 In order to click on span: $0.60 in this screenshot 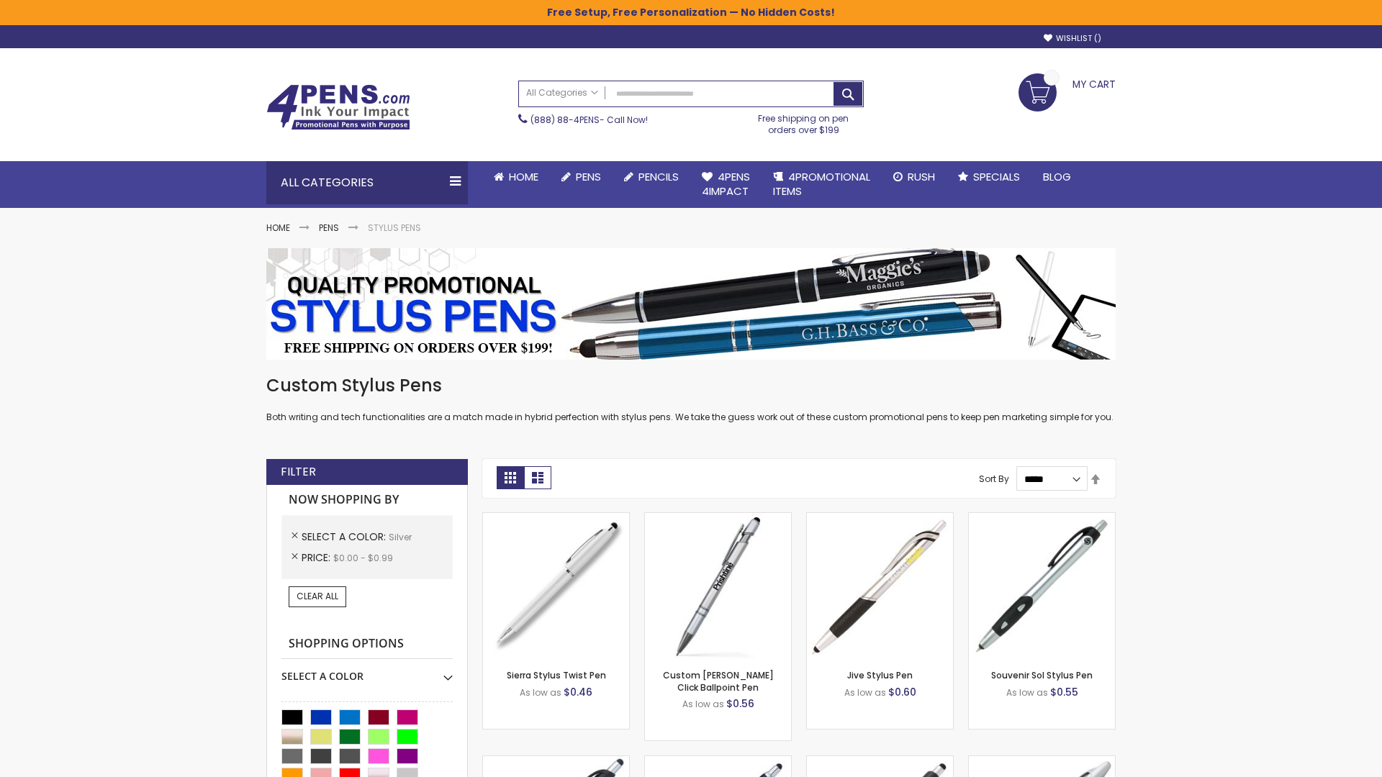, I will do `click(902, 692)`.